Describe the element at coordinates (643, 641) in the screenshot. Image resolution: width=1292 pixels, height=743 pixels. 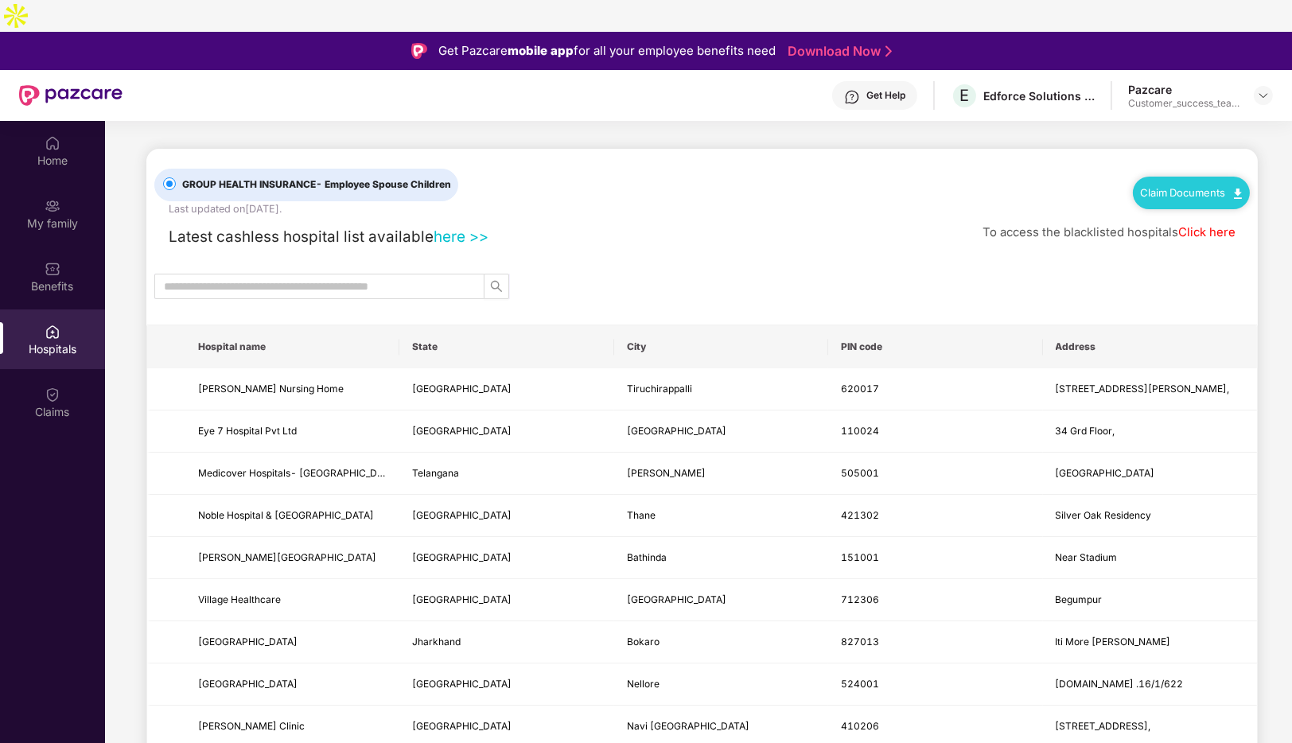
I see `span: Bokaro` at that location.